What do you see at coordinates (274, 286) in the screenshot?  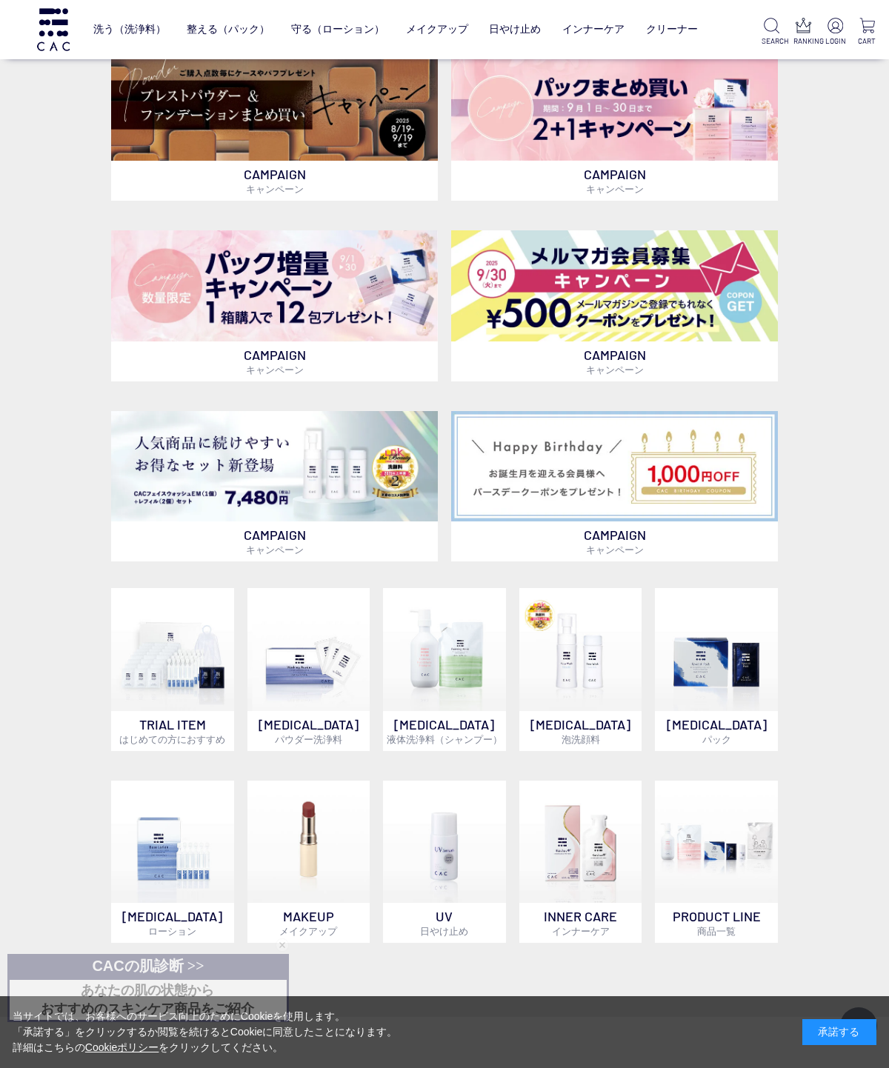 I see `img: パック増量キャンペーン` at bounding box center [274, 286].